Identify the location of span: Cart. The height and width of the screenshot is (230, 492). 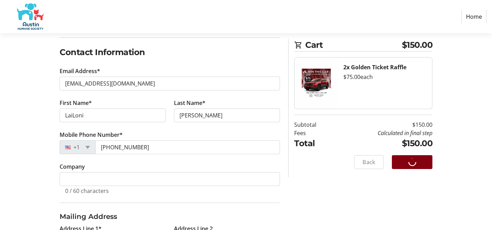
(353, 45).